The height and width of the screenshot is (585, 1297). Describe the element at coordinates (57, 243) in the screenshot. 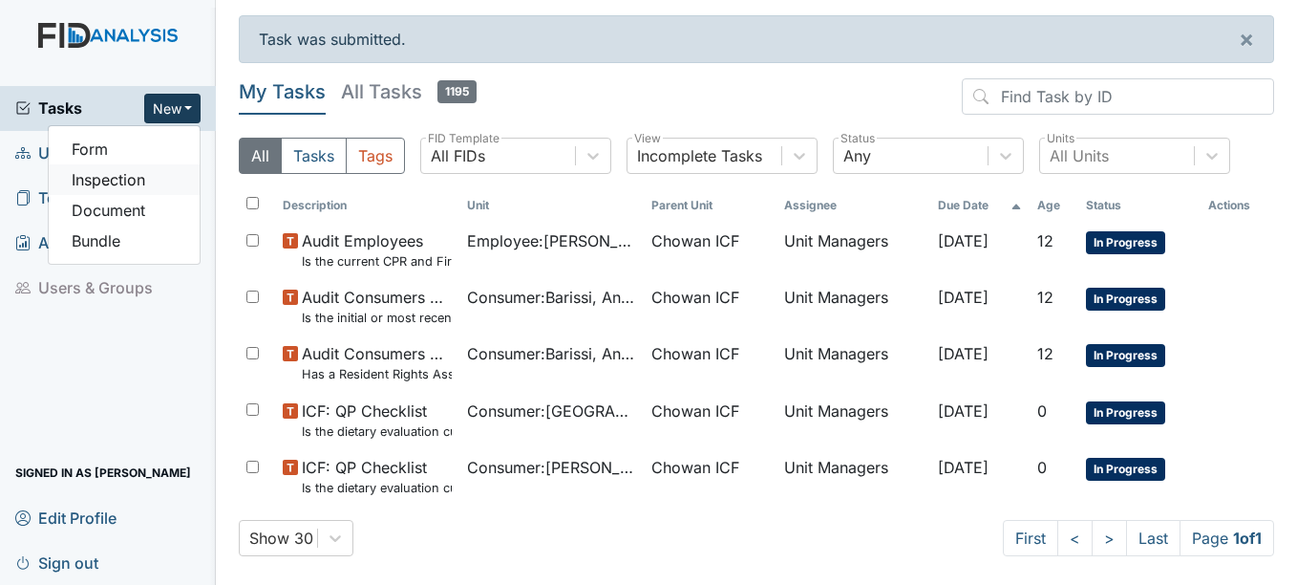

I see `span: Analysis` at that location.